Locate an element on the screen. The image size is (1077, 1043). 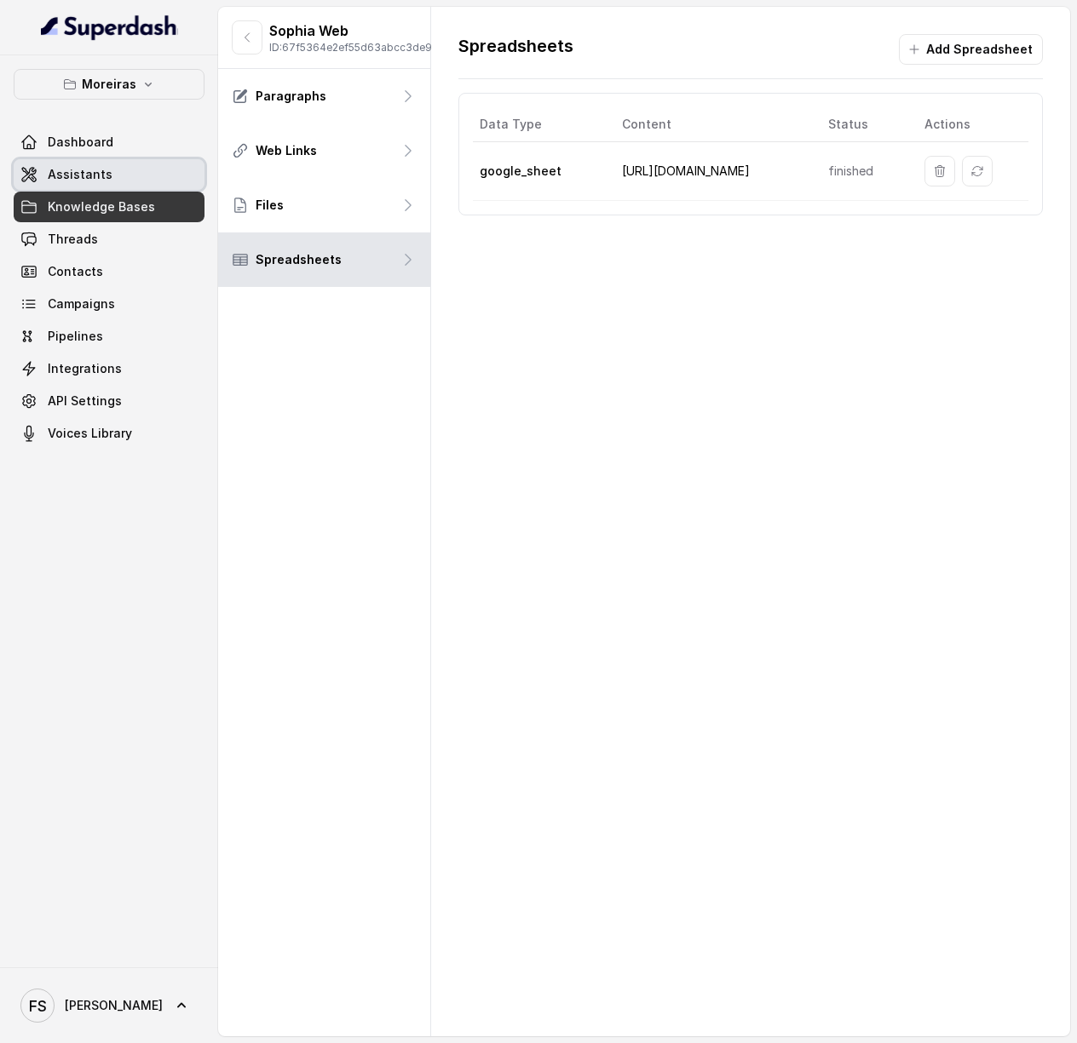
th: Data Type is located at coordinates (540, 124).